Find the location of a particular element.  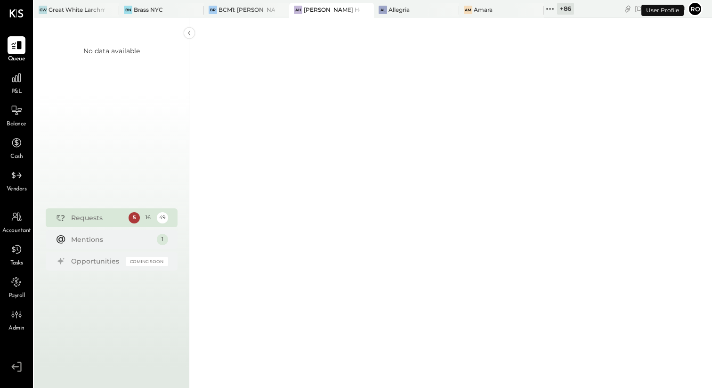

div: BR is located at coordinates (213, 10).